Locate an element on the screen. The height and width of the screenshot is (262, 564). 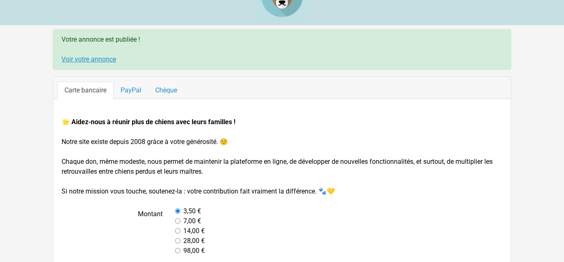
label: 14,00 € is located at coordinates (194, 231).